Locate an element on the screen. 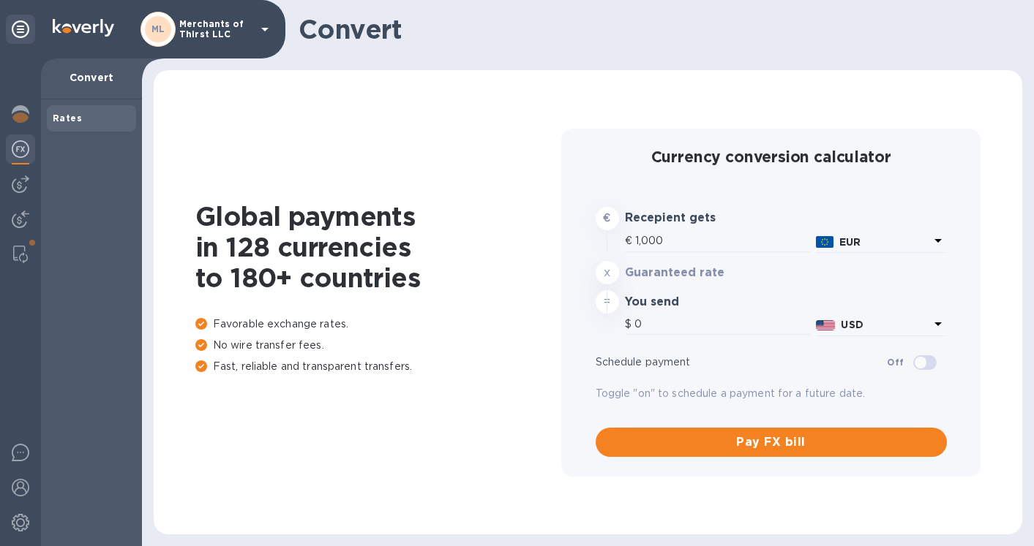 The image size is (1034, 546). img: Foreign exchange is located at coordinates (20, 149).